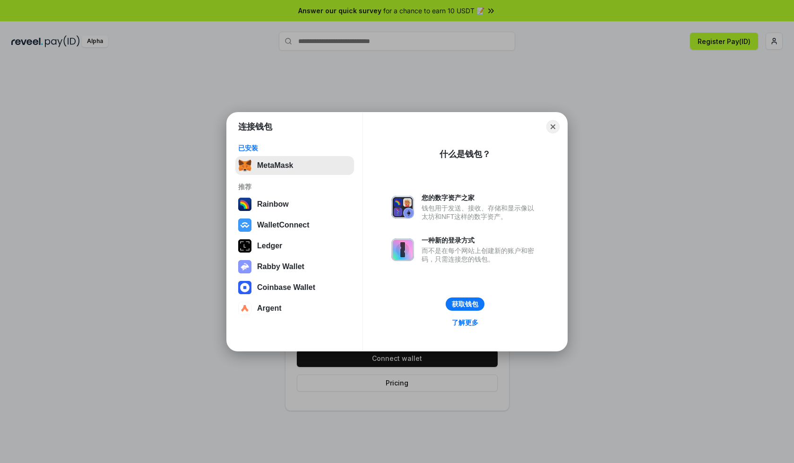 The image size is (794, 463). Describe the element at coordinates (245, 165) in the screenshot. I see `img: svg+xml,%3Csvg%20fill%3D%22none%22%20height%3D%2233%22%20viewBox%3D%220%200%2035%2033%22%20width%...` at that location.